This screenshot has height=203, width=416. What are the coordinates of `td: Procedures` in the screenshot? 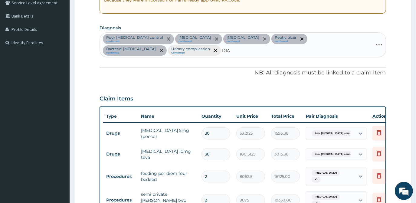 It's located at (121, 177).